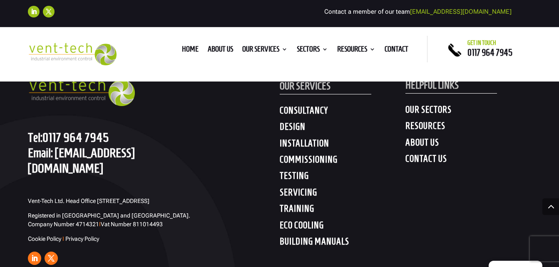  Describe the element at coordinates (343, 244) in the screenshot. I see `h4: BUILDING MANUALS` at that location.